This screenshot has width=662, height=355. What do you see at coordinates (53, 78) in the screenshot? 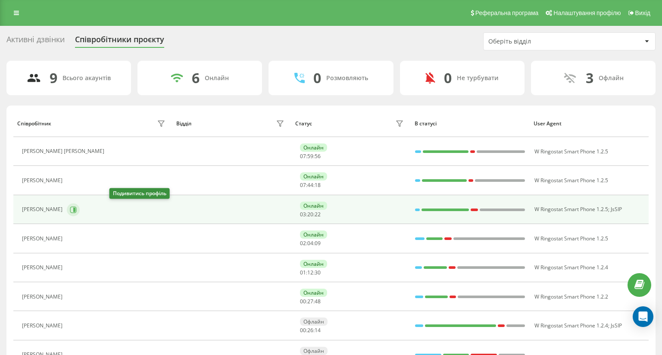
I see `div: 9` at bounding box center [53, 78].